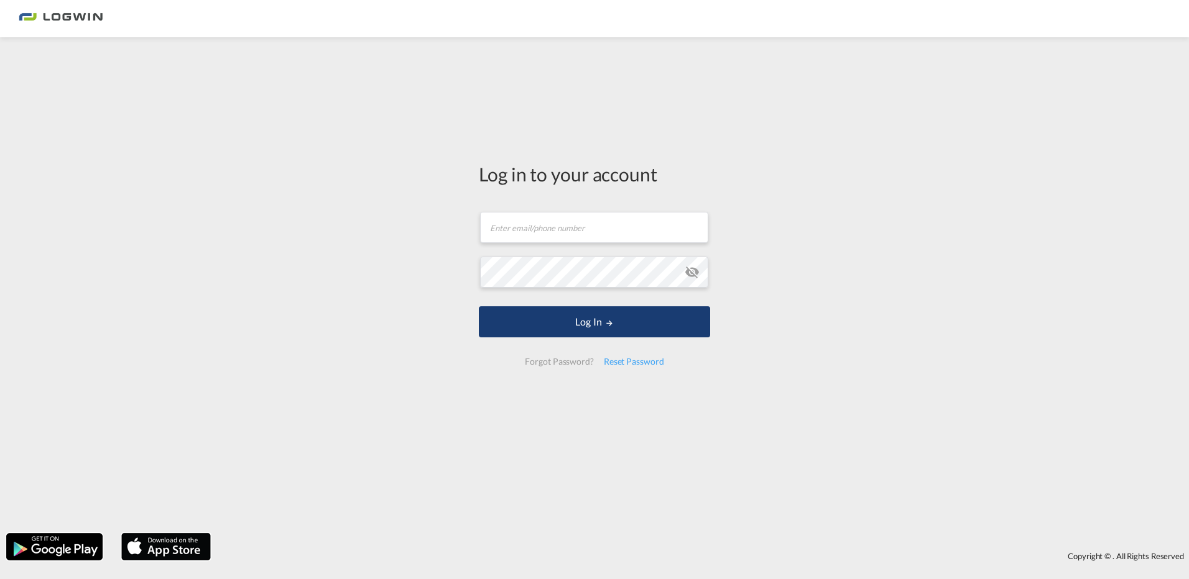 The image size is (1189, 579). What do you see at coordinates (634, 362) in the screenshot?
I see `div: Reset Password` at bounding box center [634, 362].